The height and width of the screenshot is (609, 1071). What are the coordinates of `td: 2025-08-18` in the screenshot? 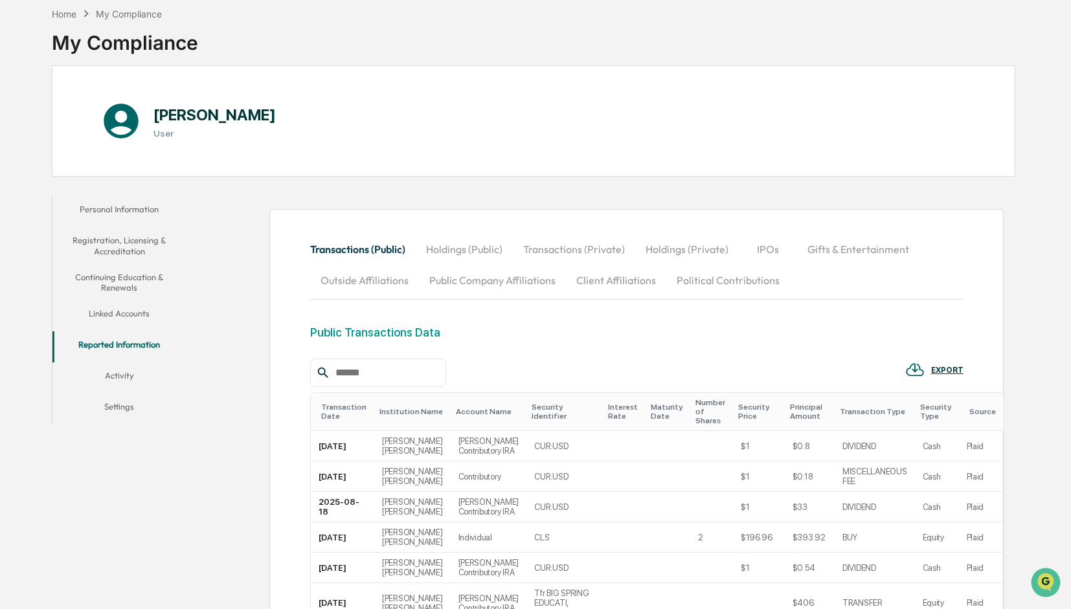 It's located at (342, 507).